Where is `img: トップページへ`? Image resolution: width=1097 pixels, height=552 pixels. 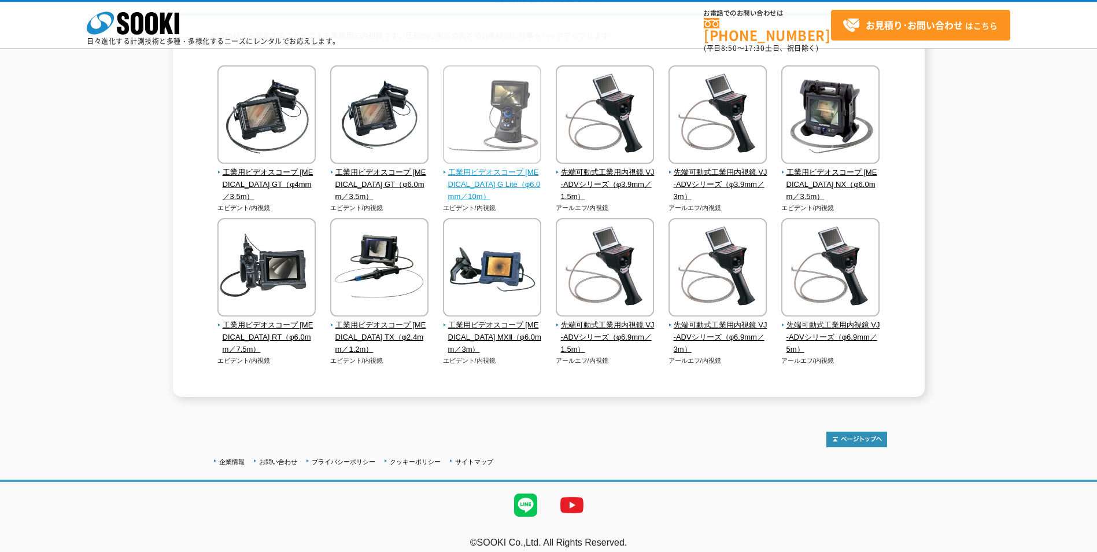
img: トップページへ is located at coordinates (856, 439).